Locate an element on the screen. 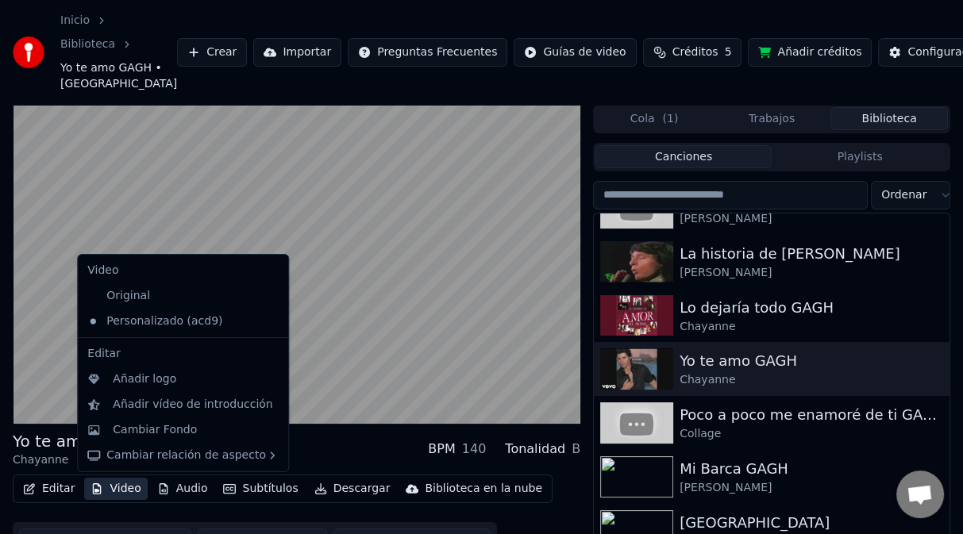  nav: breadcrumb is located at coordinates (118, 52).